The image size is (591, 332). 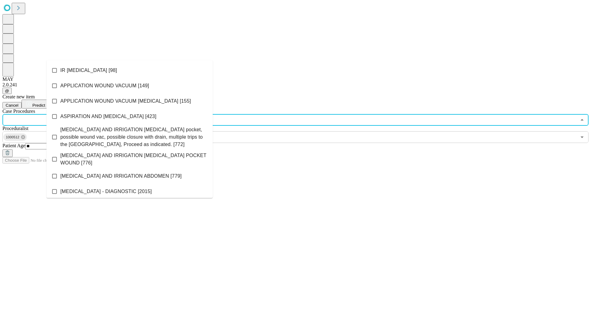 What do you see at coordinates (295, 85) in the screenshot?
I see `div: 2.0.241` at bounding box center [295, 85].